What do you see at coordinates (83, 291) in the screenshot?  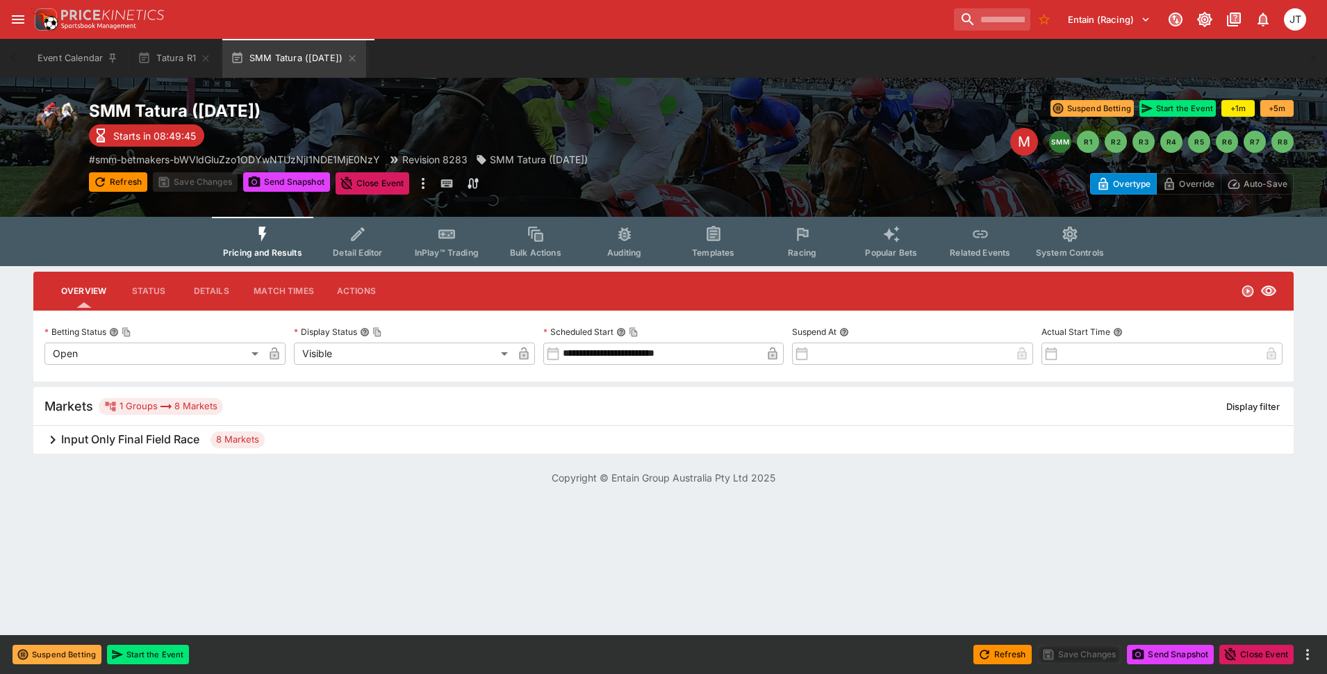 I see `button: Overview` at bounding box center [83, 291].